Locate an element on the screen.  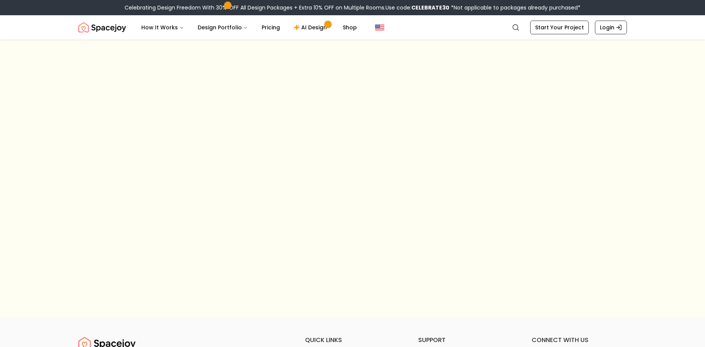
b: CELEBRATE30 is located at coordinates (430, 8).